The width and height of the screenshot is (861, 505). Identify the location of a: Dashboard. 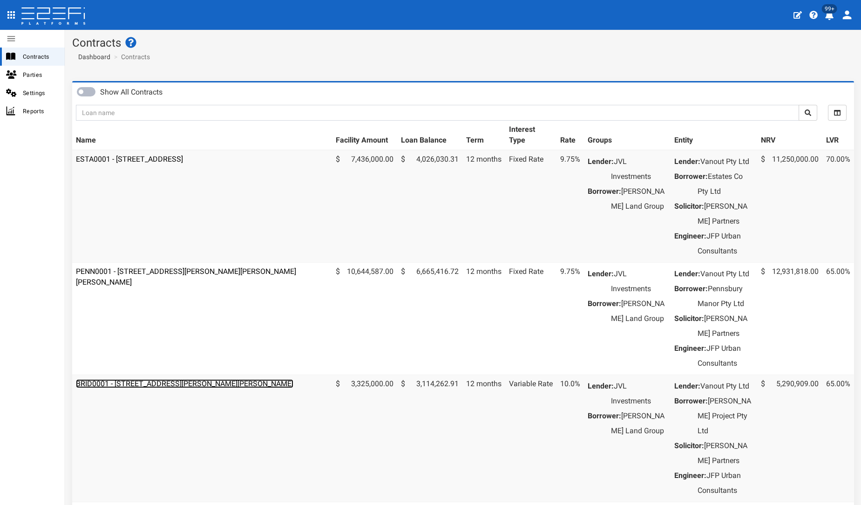
(92, 57).